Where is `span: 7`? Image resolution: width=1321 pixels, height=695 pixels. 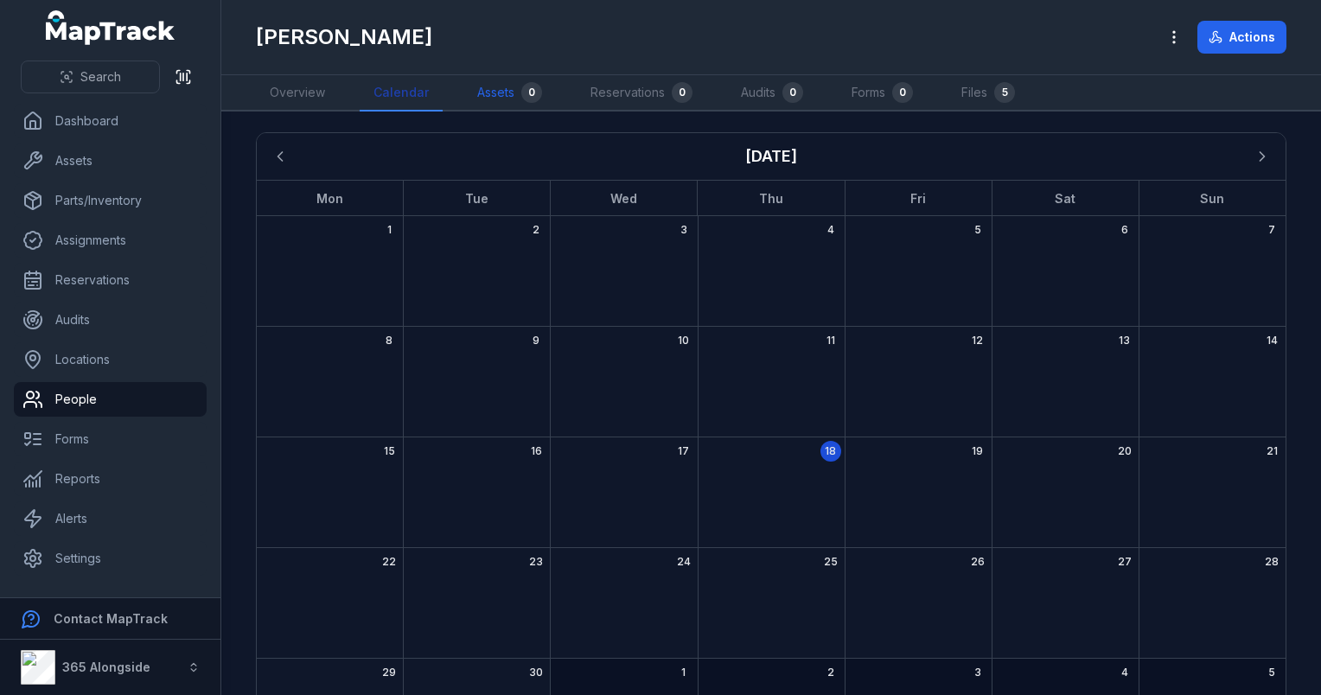
span: 7 is located at coordinates (1271, 230).